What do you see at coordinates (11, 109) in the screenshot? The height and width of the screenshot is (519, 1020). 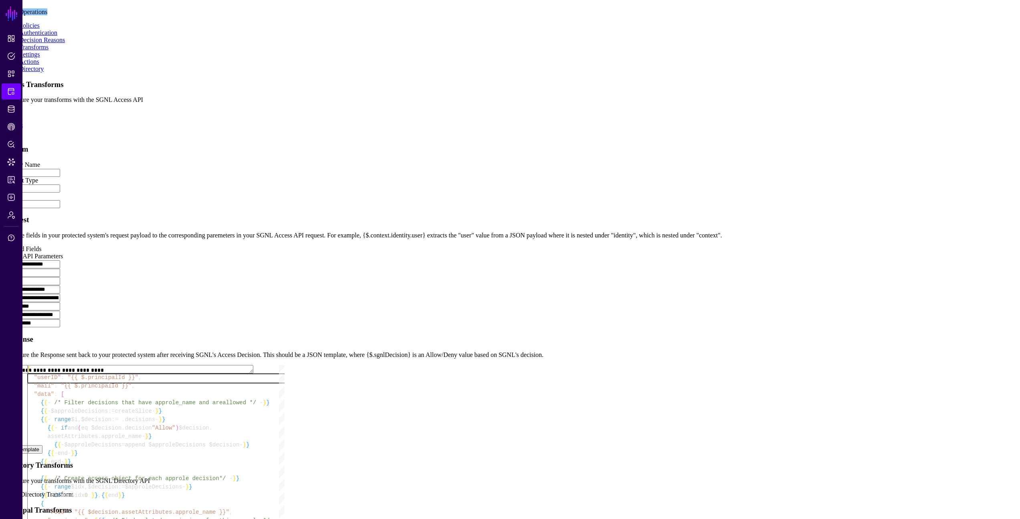 I see `span: Identity Data Fabric` at bounding box center [11, 109].